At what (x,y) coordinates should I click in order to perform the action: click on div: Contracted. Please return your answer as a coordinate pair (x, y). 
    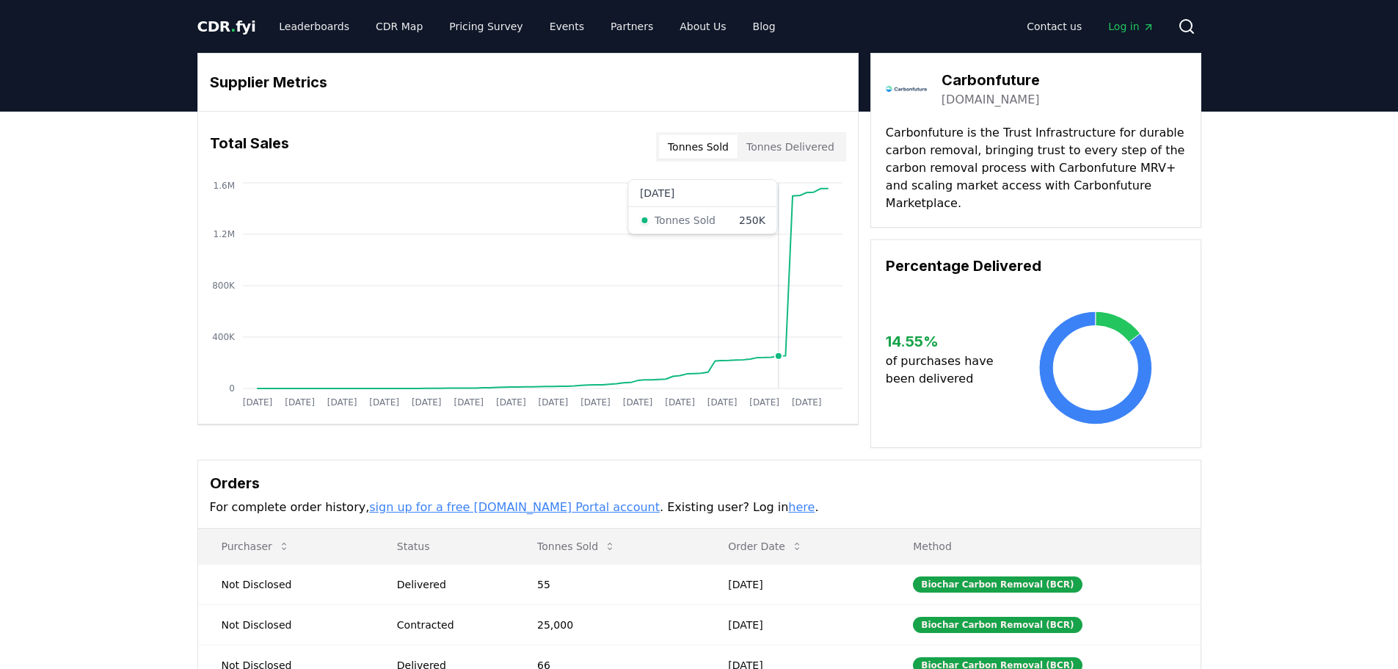
    Looking at the image, I should click on (449, 624).